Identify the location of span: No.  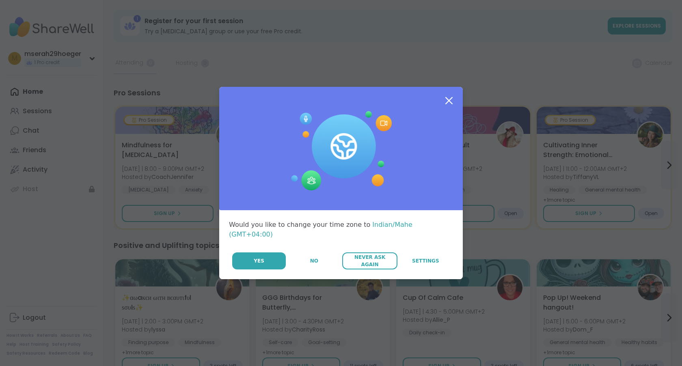
(314, 261).